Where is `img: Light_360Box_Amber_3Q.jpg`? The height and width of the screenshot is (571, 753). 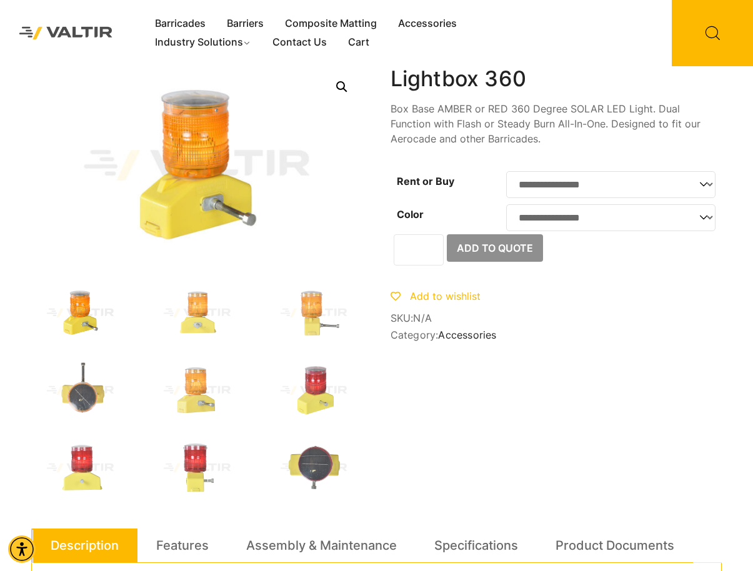 img: Light_360Box_Amber_3Q.jpg is located at coordinates (80, 313).